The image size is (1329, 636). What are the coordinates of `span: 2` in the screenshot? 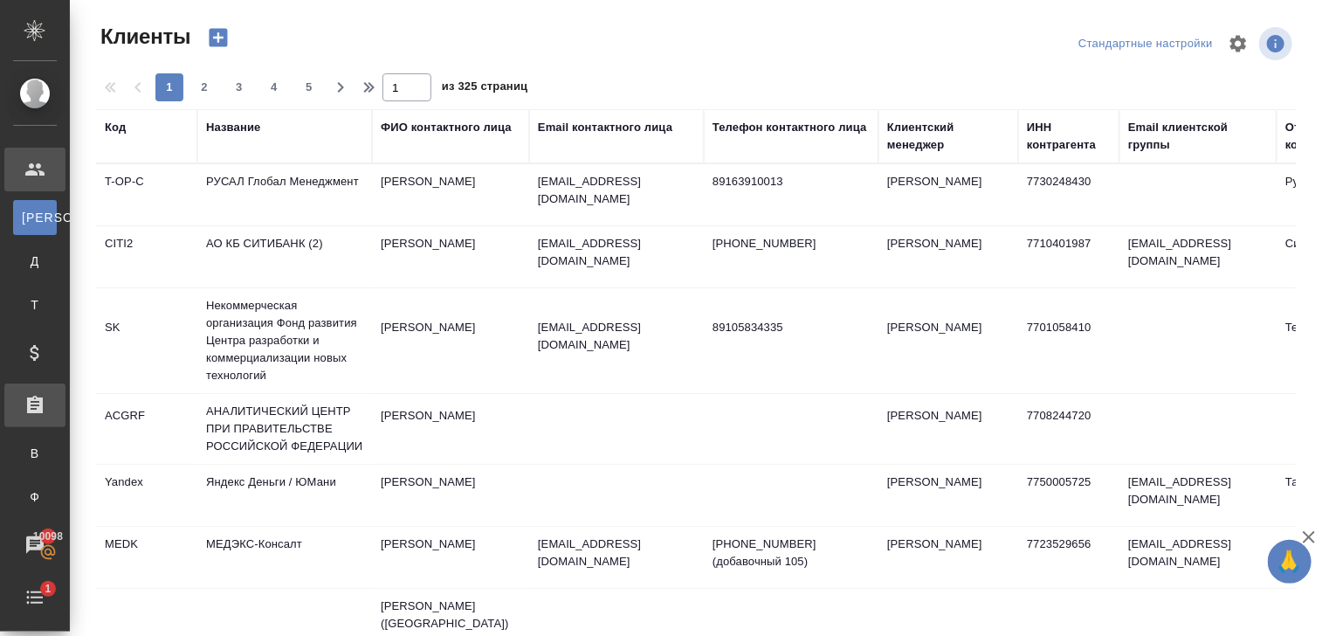 It's located at (204, 87).